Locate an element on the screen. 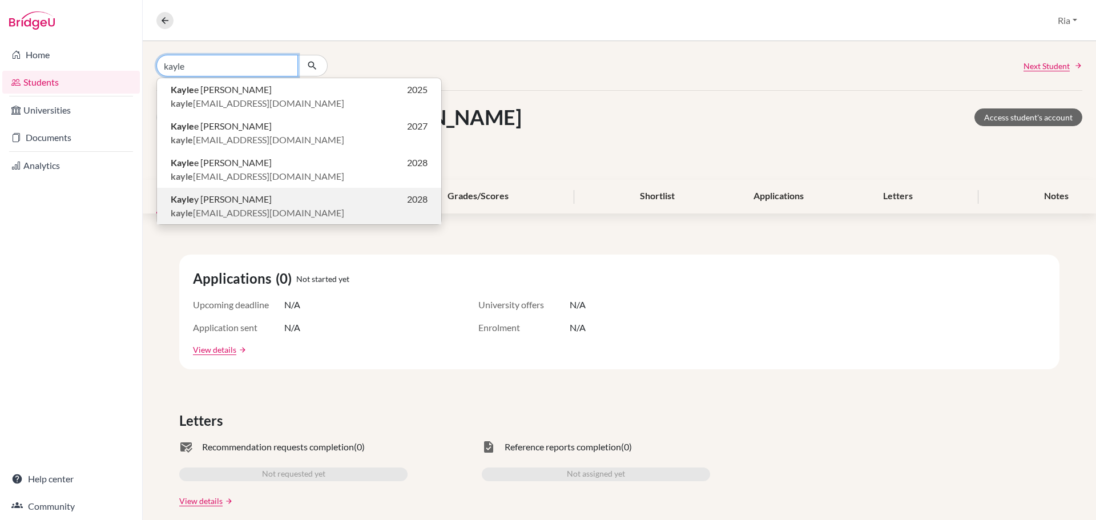 Image resolution: width=1096 pixels, height=520 pixels. span: Applications is located at coordinates (234, 279).